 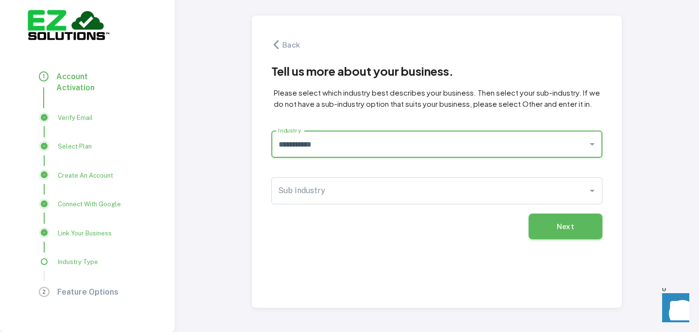 What do you see at coordinates (85, 176) in the screenshot?
I see `p: Create An Account` at bounding box center [85, 176].